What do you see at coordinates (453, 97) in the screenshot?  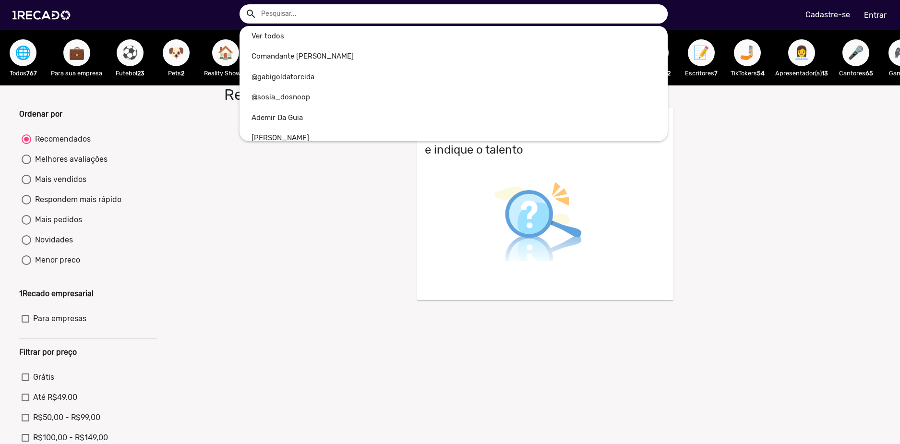 I see `a: @sosia_dosnoop` at bounding box center [453, 97].